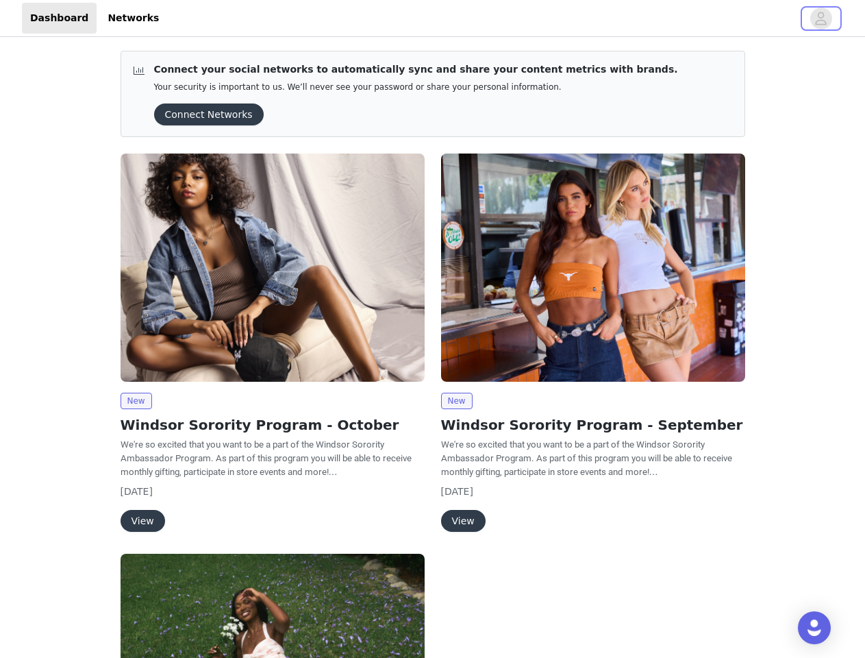 Image resolution: width=865 pixels, height=658 pixels. Describe the element at coordinates (133, 18) in the screenshot. I see `a: Networks` at that location.